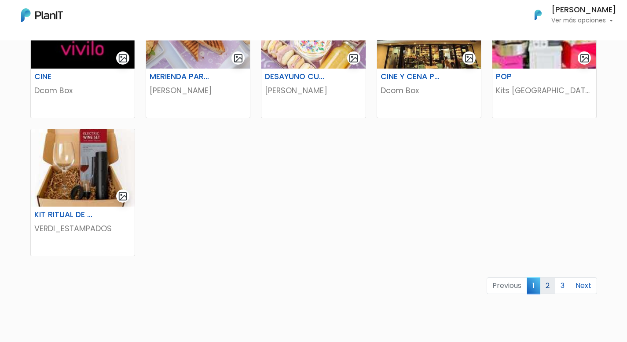 This screenshot has height=342, width=627. Describe the element at coordinates (583, 286) in the screenshot. I see `a: Next` at that location.